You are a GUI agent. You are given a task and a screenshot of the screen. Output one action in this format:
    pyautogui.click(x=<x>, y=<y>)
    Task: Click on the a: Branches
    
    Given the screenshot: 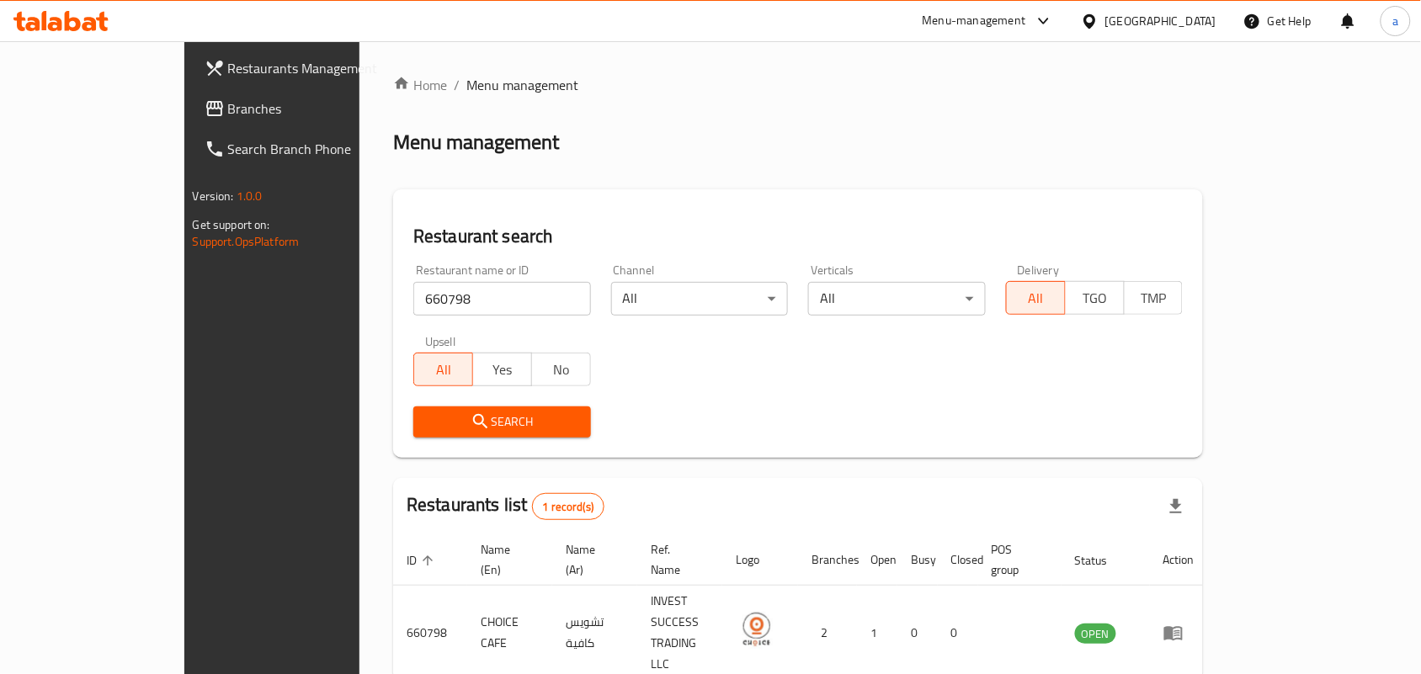 What is the action you would take?
    pyautogui.click(x=306, y=109)
    